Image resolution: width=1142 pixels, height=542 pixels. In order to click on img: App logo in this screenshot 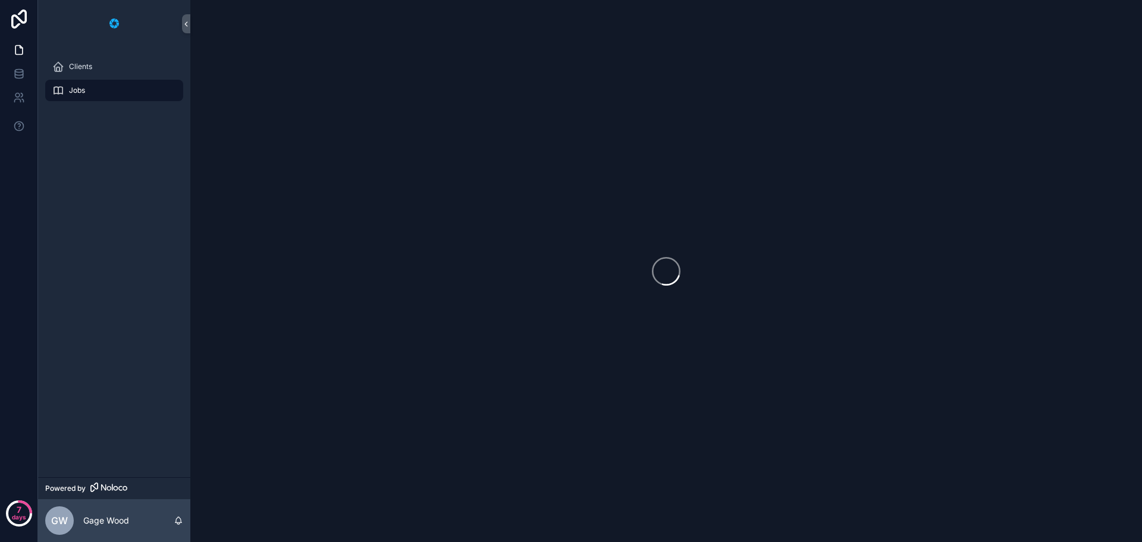, I will do `click(114, 24)`.